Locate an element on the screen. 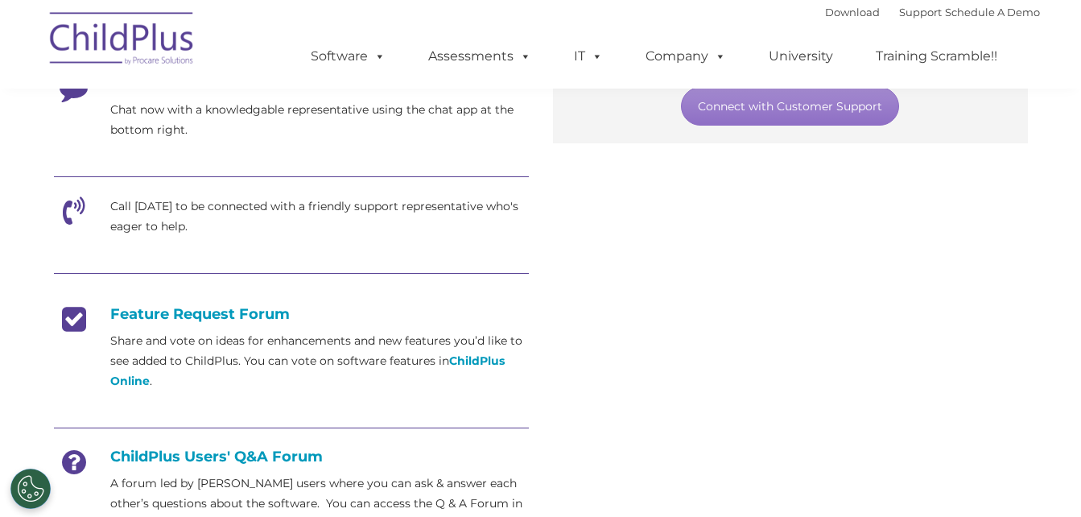 Image resolution: width=1081 pixels, height=517 pixels. a: Schedule A Demo is located at coordinates (993, 12).